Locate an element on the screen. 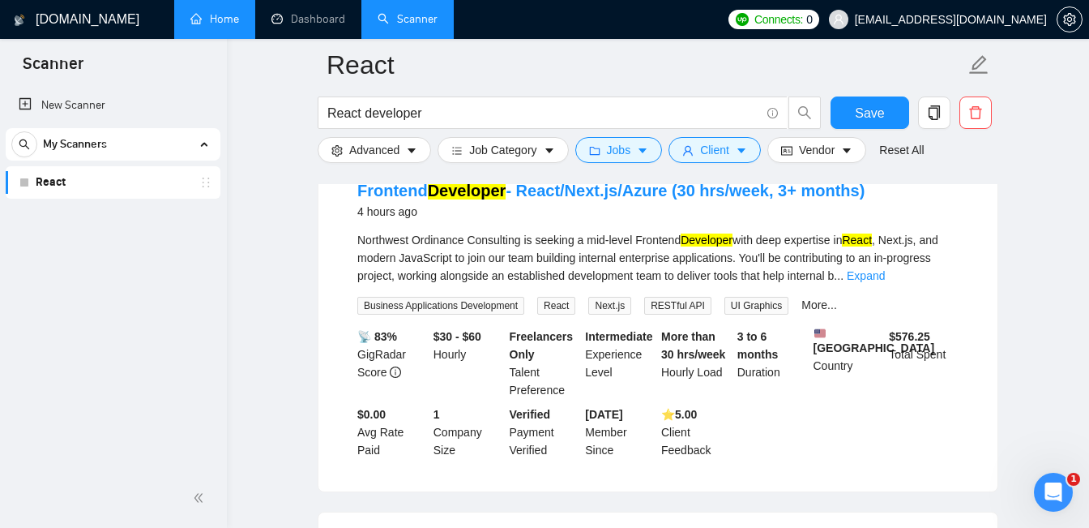 The width and height of the screenshot is (1089, 528). a: React is located at coordinates (113, 182).